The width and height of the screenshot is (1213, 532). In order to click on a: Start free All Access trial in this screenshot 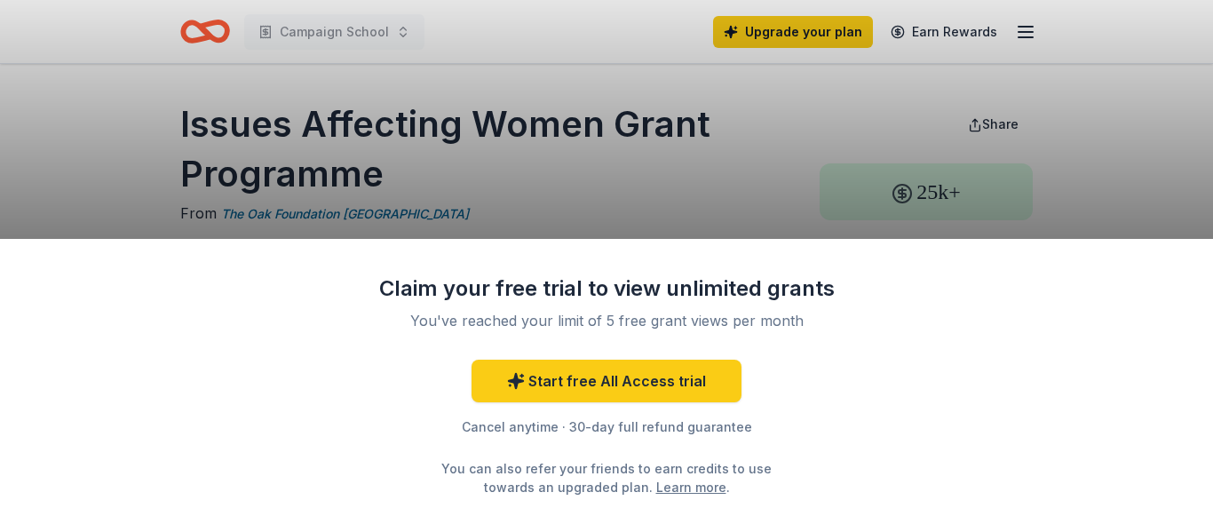, I will do `click(606, 381)`.